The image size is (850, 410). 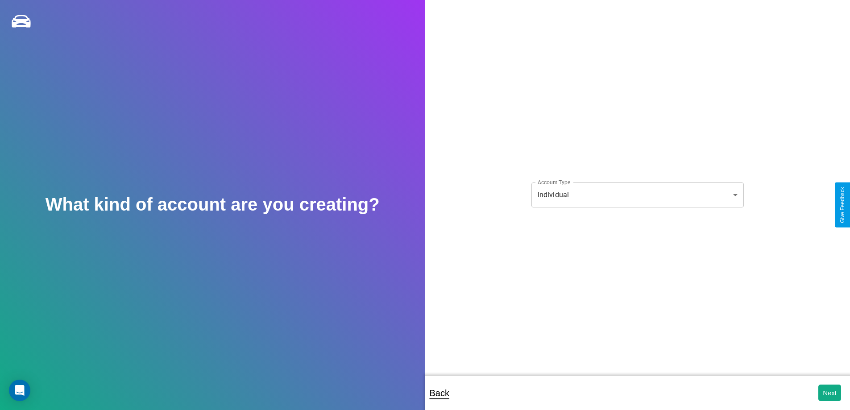 What do you see at coordinates (440, 393) in the screenshot?
I see `p: Back` at bounding box center [440, 393].